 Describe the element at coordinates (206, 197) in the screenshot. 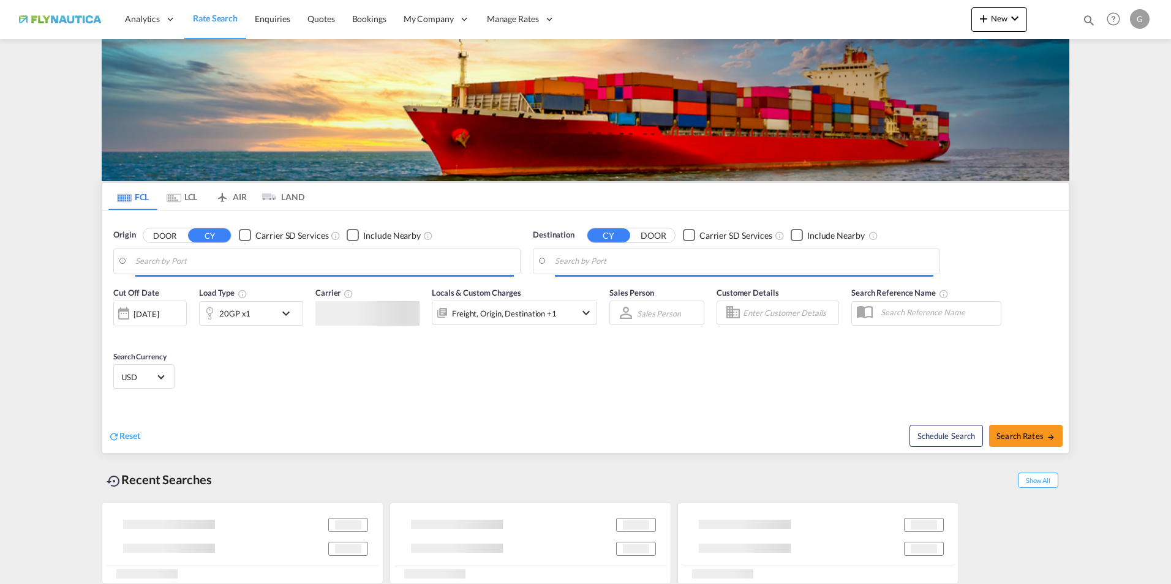

I see `md-pagination-wrapper: Use the left and right arrow keys to navigate between tabs` at that location.